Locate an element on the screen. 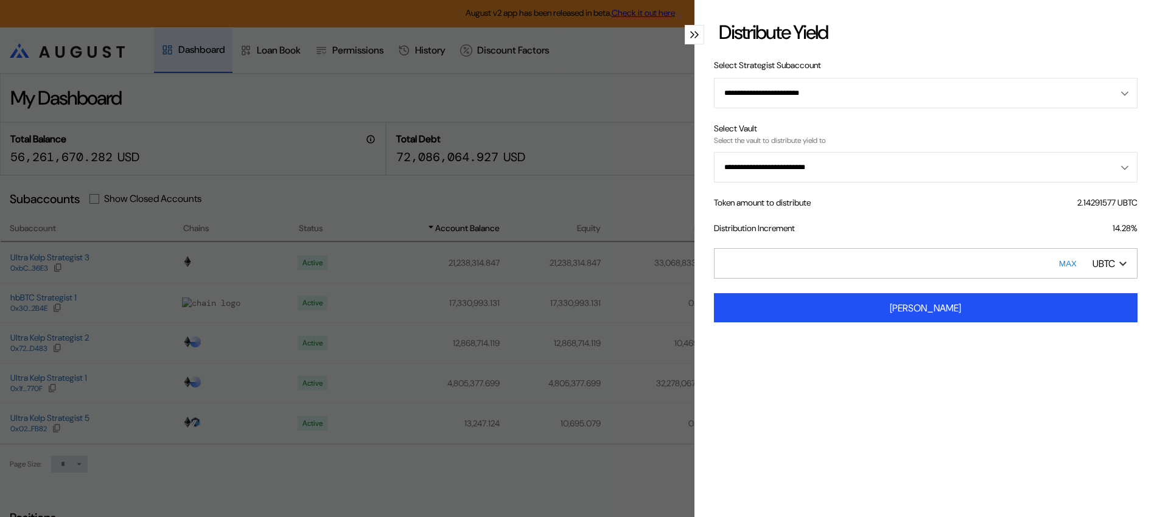  button: MAX is located at coordinates (1067, 263).